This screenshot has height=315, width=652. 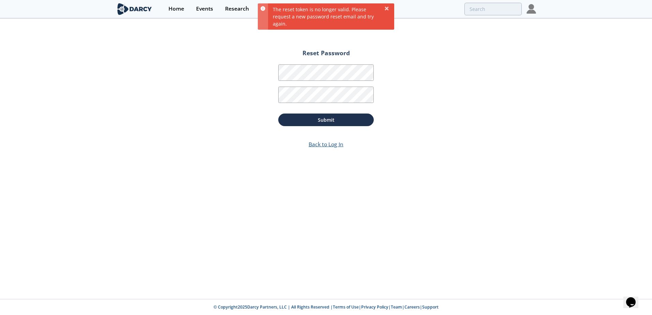 What do you see at coordinates (412, 307) in the screenshot?
I see `a: Careers` at bounding box center [412, 307].